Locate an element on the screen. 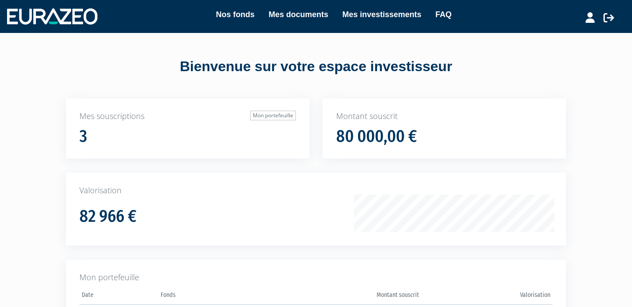 This screenshot has height=307, width=632. img: 1732889491-logotype_eurazeo_blanc_rvb.png is located at coordinates (52, 16).